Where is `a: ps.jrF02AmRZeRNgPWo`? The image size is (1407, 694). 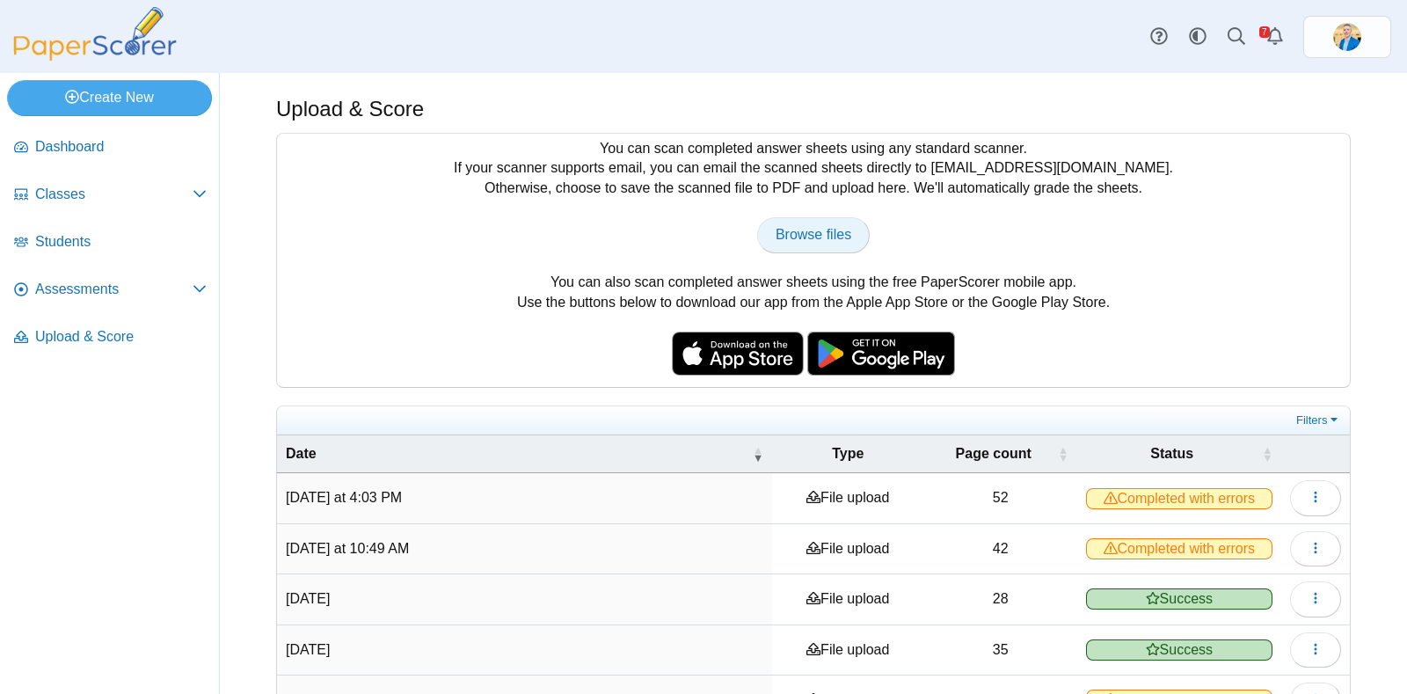 a: ps.jrF02AmRZeRNgPWo is located at coordinates (1347, 37).